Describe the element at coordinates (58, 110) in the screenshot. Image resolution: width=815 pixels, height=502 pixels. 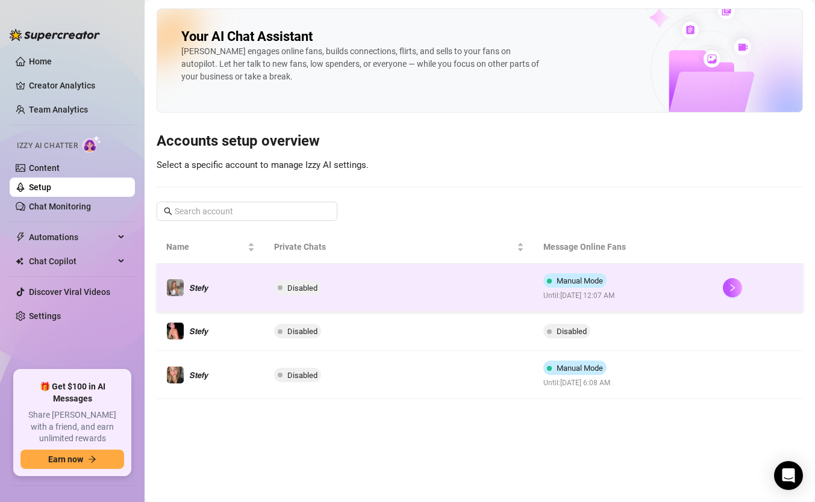
I see `a: Team Analytics` at that location.